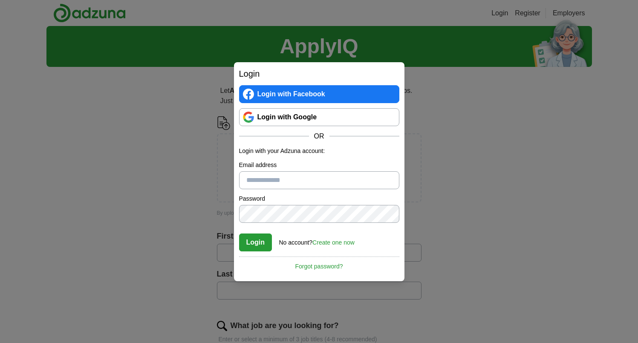  What do you see at coordinates (319, 136) in the screenshot?
I see `span: OR` at bounding box center [319, 136].